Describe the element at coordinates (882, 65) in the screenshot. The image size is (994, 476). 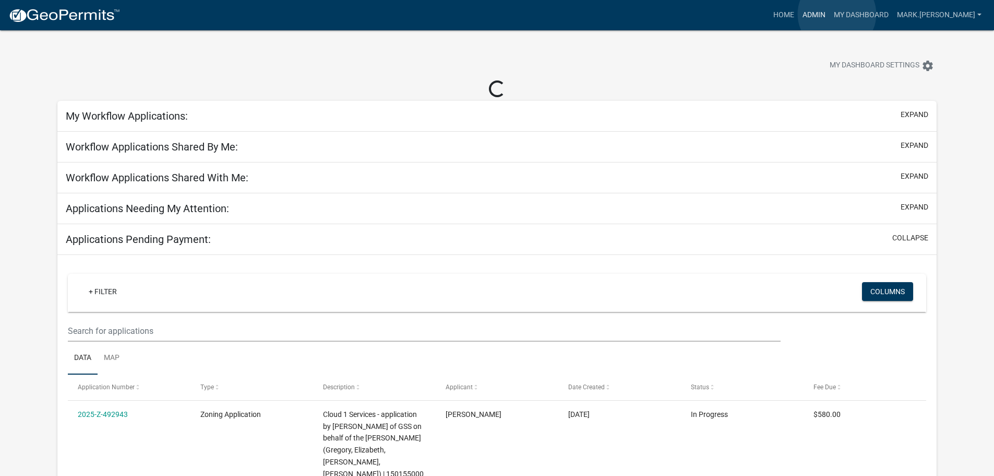
I see `button: My Dashboard Settingssettings` at that location.